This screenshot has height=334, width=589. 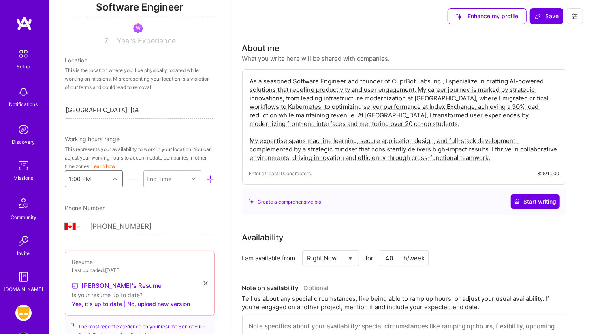 I want to click on div: Setup, so click(x=23, y=66).